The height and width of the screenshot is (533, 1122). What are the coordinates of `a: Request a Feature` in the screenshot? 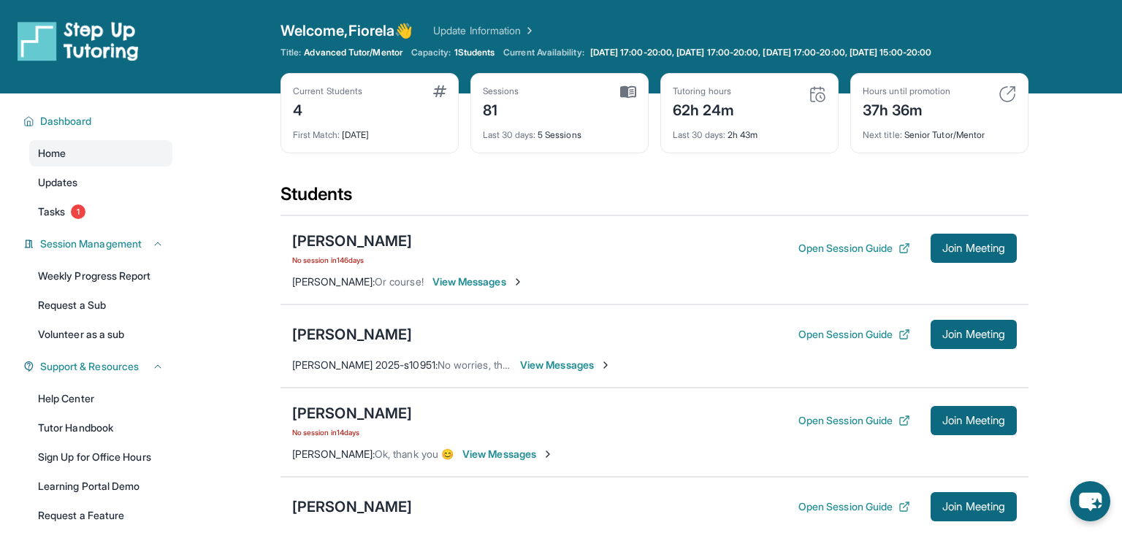 It's located at (101, 515).